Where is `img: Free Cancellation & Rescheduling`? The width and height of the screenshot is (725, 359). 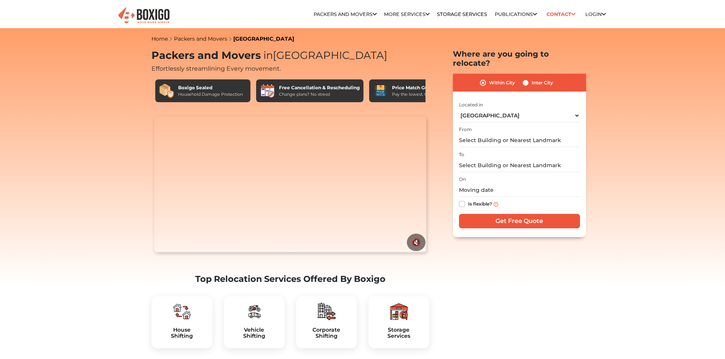 img: Free Cancellation & Rescheduling is located at coordinates (267, 91).